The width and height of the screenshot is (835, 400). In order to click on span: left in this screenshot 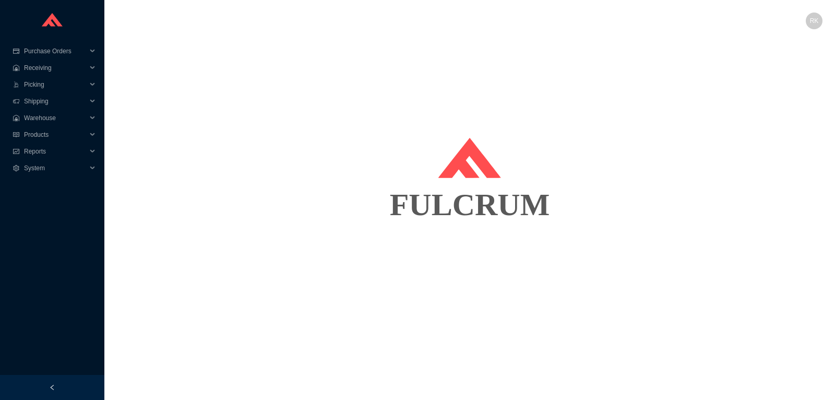, I will do `click(52, 387)`.